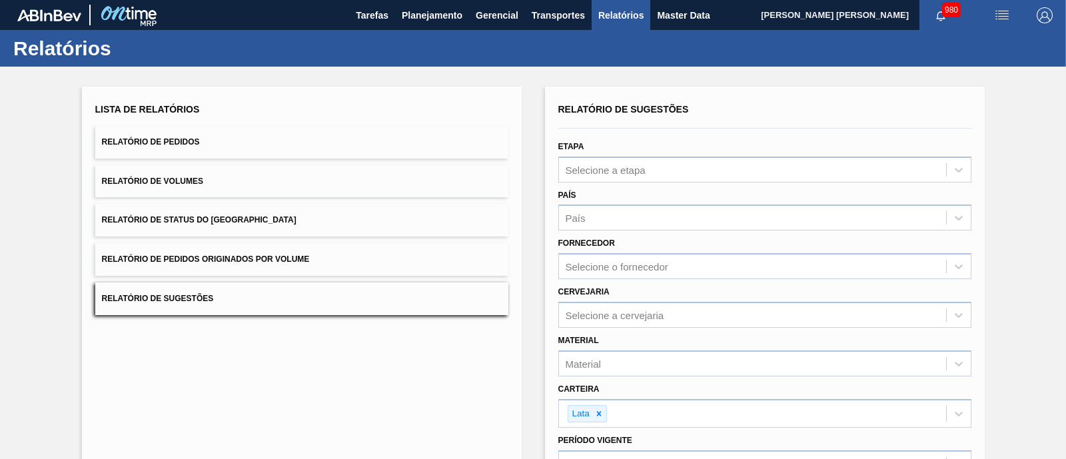  Describe the element at coordinates (147, 109) in the screenshot. I see `span: Lista de Relatórios` at that location.